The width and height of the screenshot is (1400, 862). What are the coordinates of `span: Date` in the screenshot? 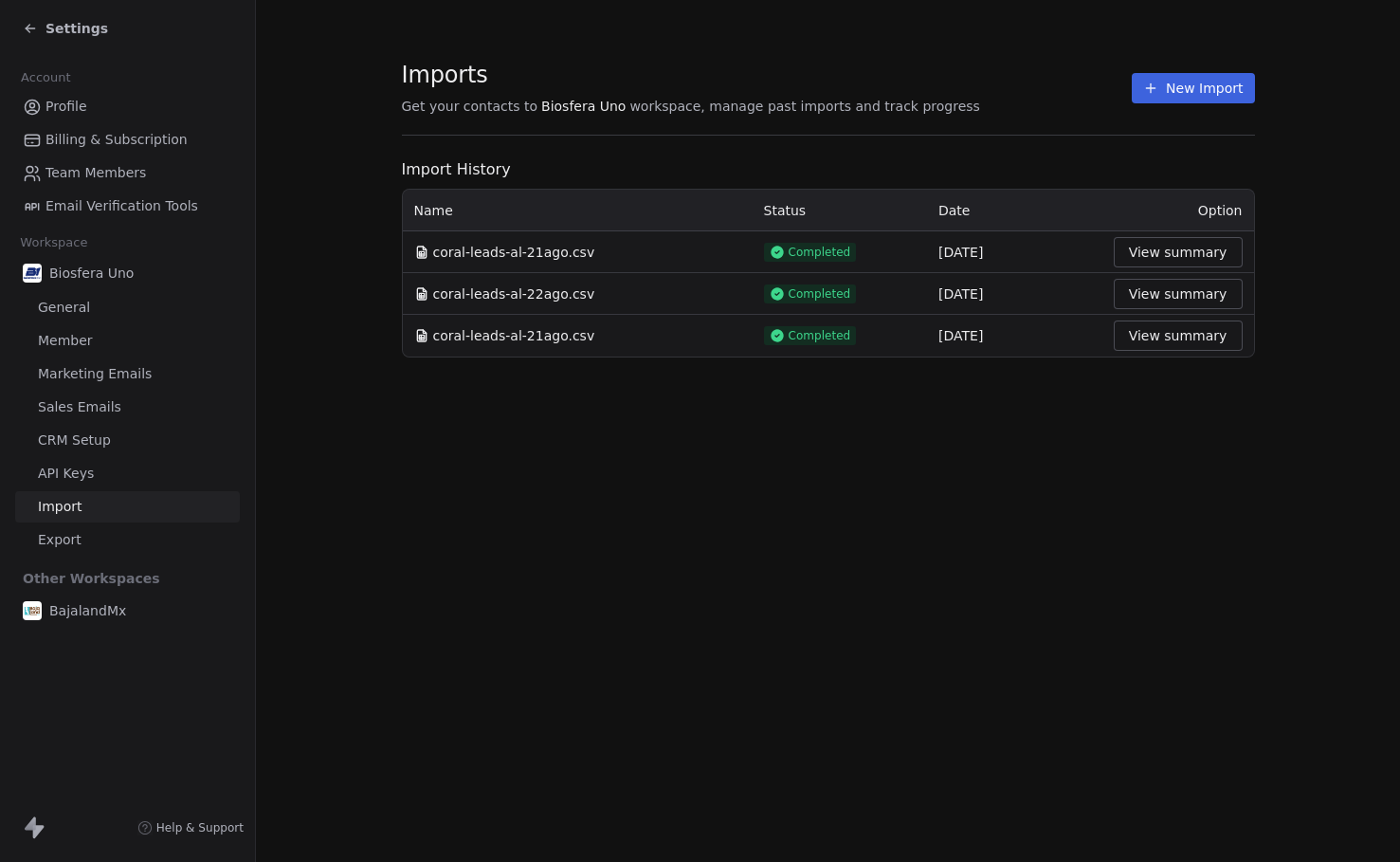 It's located at (954, 210).